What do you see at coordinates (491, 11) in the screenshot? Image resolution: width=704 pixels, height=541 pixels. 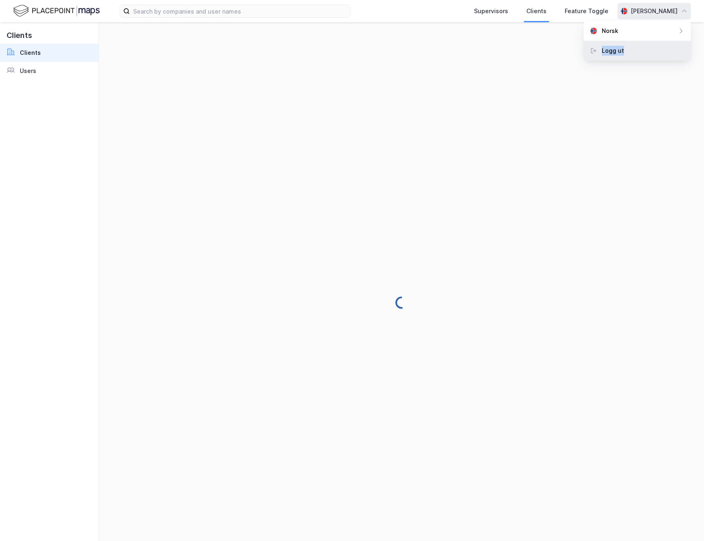 I see `div: Supervisors` at bounding box center [491, 11].